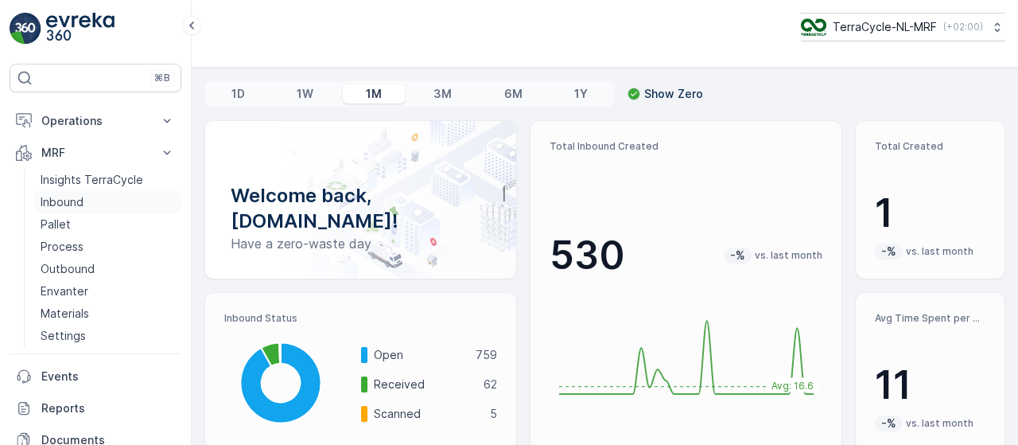  I want to click on p: Materials, so click(64, 313).